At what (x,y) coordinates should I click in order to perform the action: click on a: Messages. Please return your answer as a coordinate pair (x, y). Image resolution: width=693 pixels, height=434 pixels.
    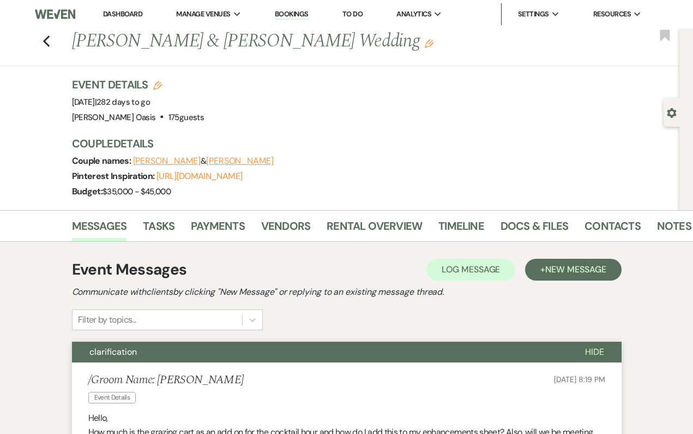
    Looking at the image, I should click on (99, 229).